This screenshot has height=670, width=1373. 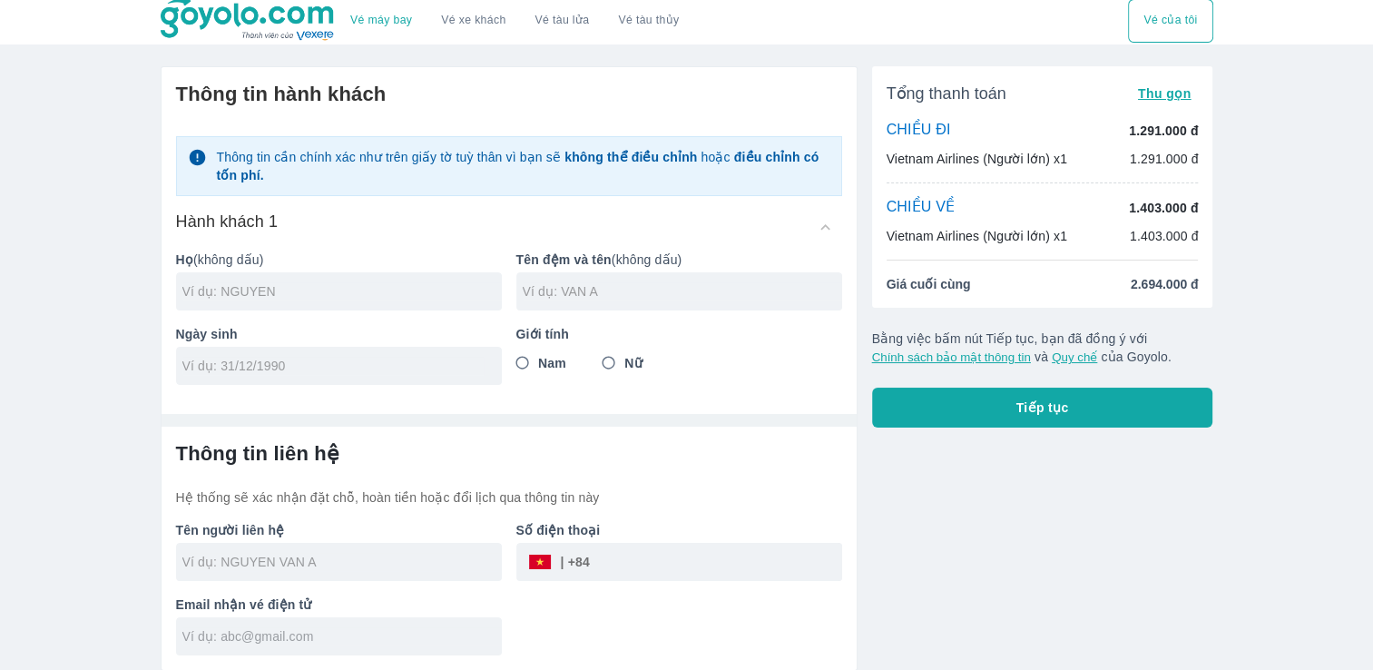 I want to click on span: Giá cuối cùng, so click(x=928, y=284).